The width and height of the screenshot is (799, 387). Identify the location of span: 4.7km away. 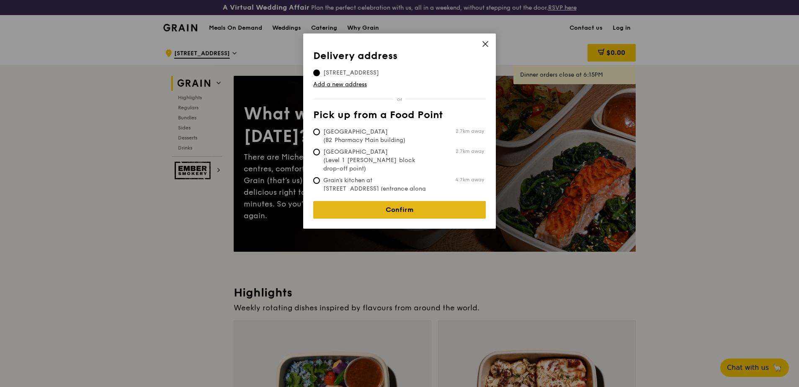
(469, 180).